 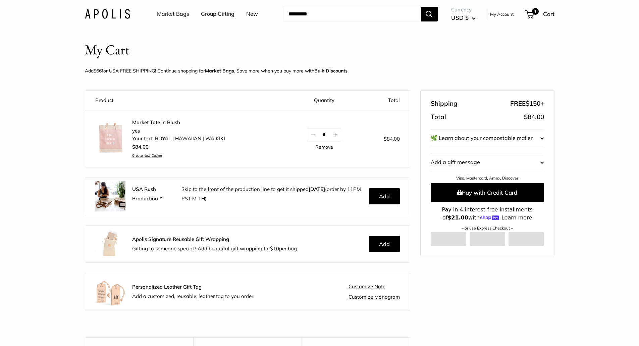 What do you see at coordinates (463, 10) in the screenshot?
I see `span: Currency` at bounding box center [463, 10].